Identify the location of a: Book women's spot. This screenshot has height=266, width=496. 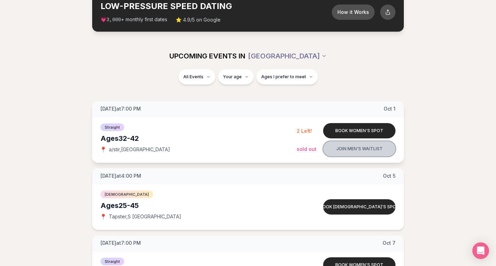
(359, 131).